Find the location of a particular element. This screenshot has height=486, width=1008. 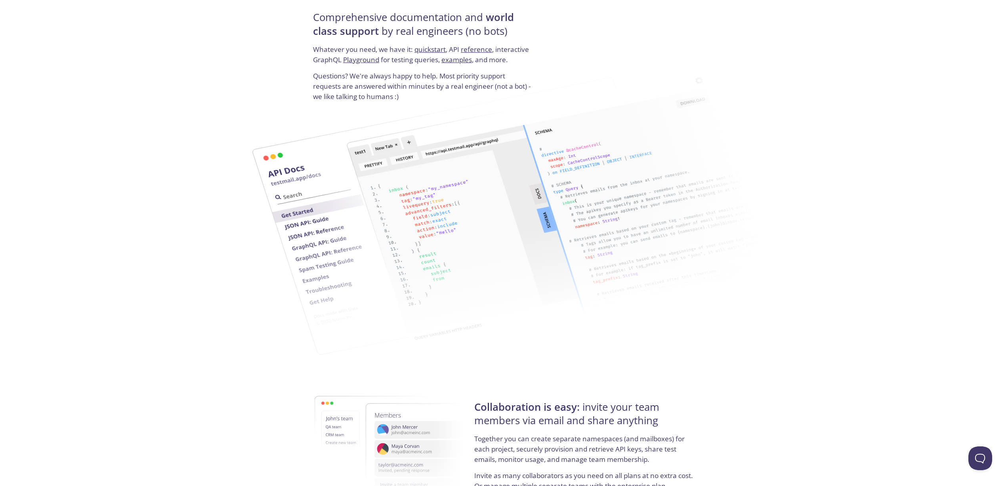

img: documentation-2 is located at coordinates (560, 209).